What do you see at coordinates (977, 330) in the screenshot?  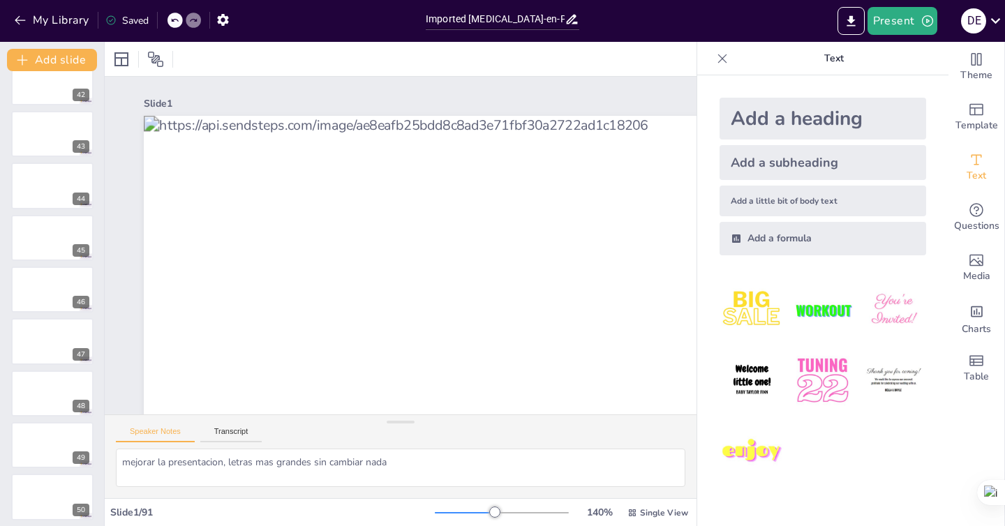 I see `span: Charts` at bounding box center [977, 330].